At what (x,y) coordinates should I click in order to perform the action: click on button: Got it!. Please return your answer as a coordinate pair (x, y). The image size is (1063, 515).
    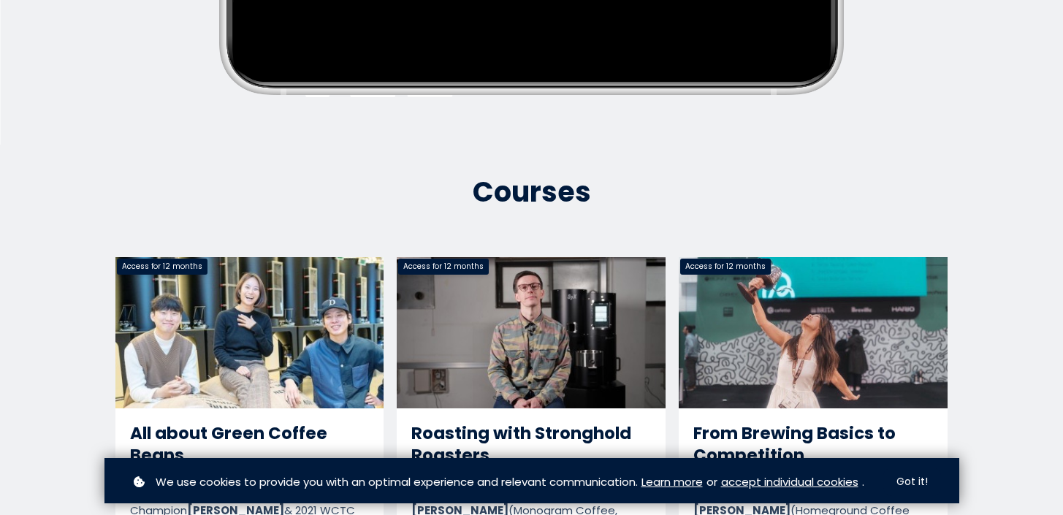
    Looking at the image, I should click on (912, 481).